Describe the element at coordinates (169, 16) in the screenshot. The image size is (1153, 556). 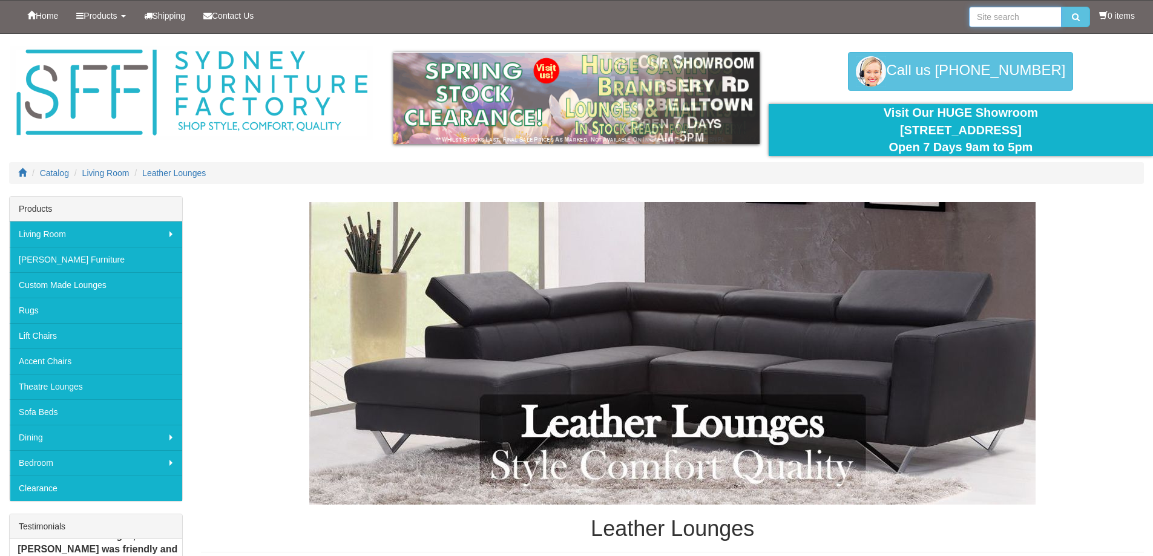
I see `span: Shipping` at that location.